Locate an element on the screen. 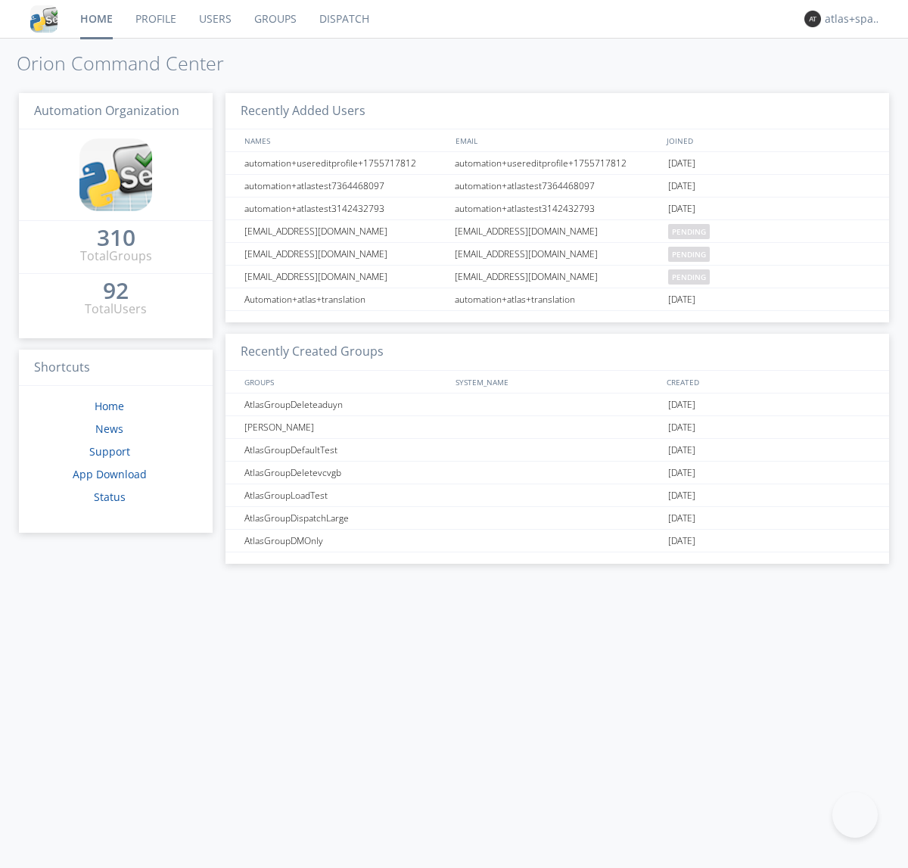  div: AtlasGroupDMOnly is located at coordinates (345, 540).